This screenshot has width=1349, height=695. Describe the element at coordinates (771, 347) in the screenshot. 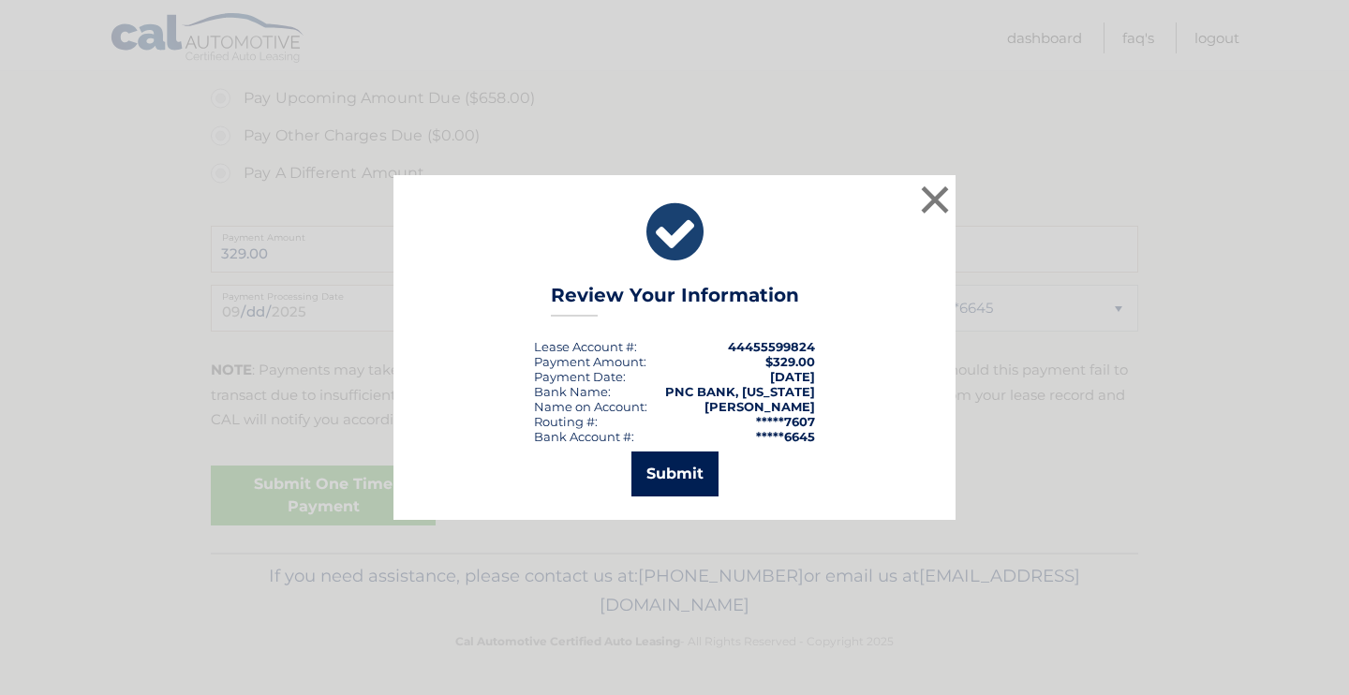

I see `strong: 44455599824` at that location.